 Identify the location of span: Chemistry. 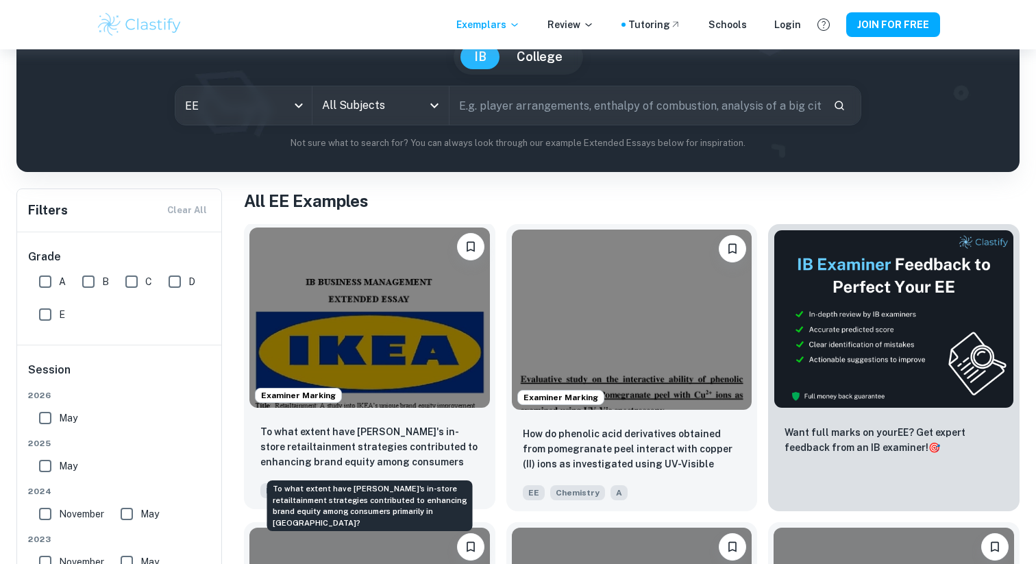
(578, 493).